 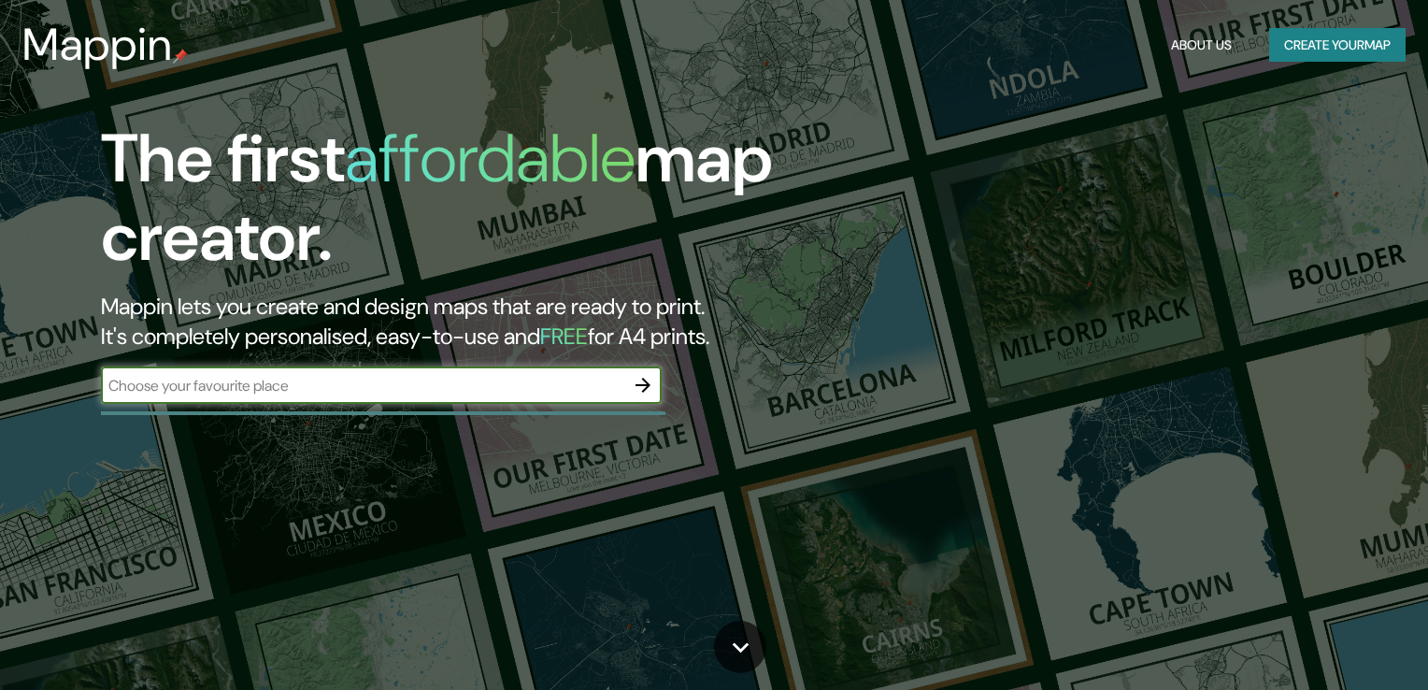 I want to click on font: About Us, so click(x=1201, y=45).